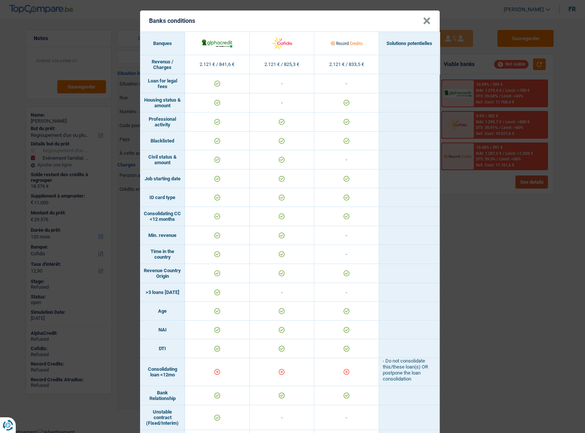  I want to click on button: Close, so click(427, 21).